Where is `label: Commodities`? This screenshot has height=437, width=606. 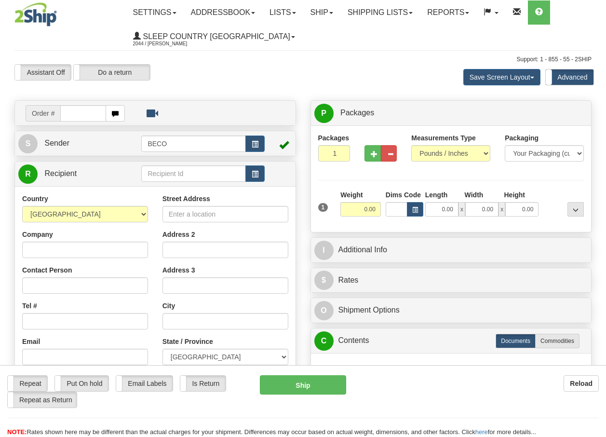
label: Commodities is located at coordinates (558, 341).